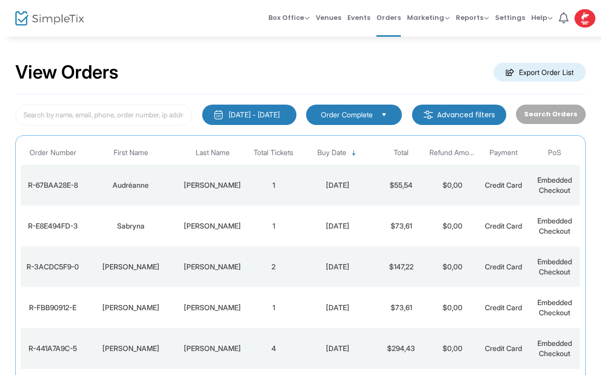  Describe the element at coordinates (289, 17) in the screenshot. I see `span: Box Office` at that location.